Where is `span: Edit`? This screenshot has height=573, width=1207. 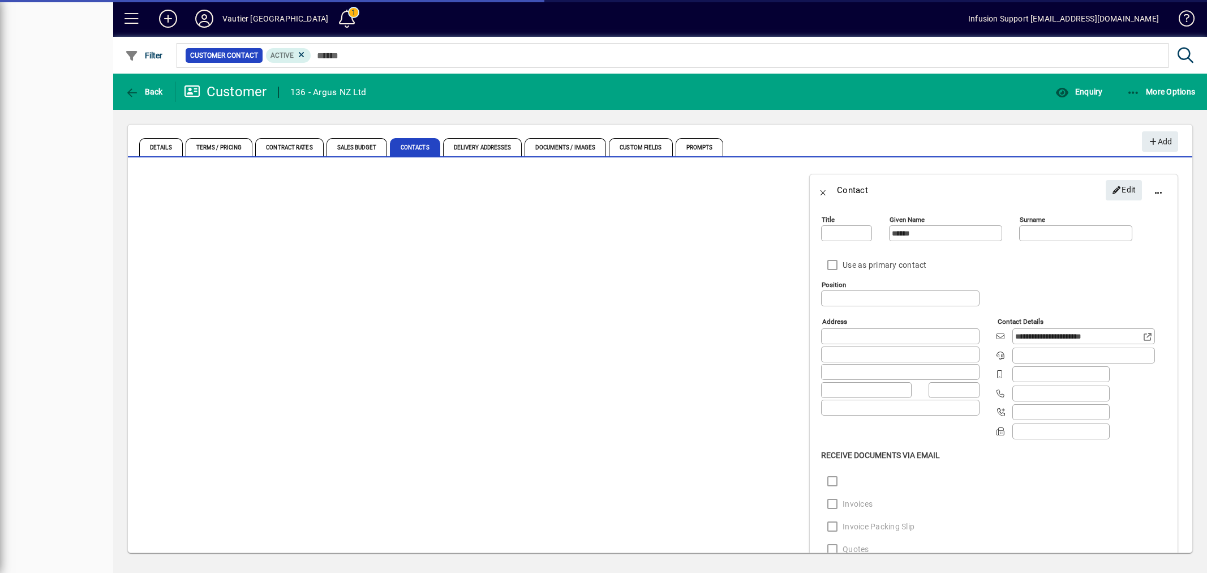
span: Edit is located at coordinates (1124, 190).